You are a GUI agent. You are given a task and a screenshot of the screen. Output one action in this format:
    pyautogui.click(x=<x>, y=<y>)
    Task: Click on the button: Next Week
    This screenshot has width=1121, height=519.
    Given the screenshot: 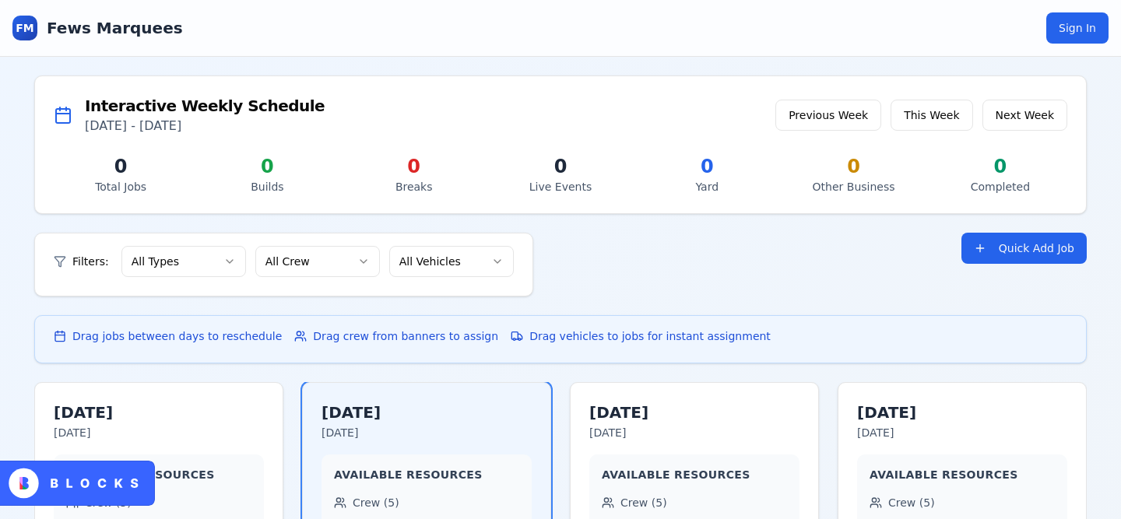 What is the action you would take?
    pyautogui.click(x=1024, y=115)
    